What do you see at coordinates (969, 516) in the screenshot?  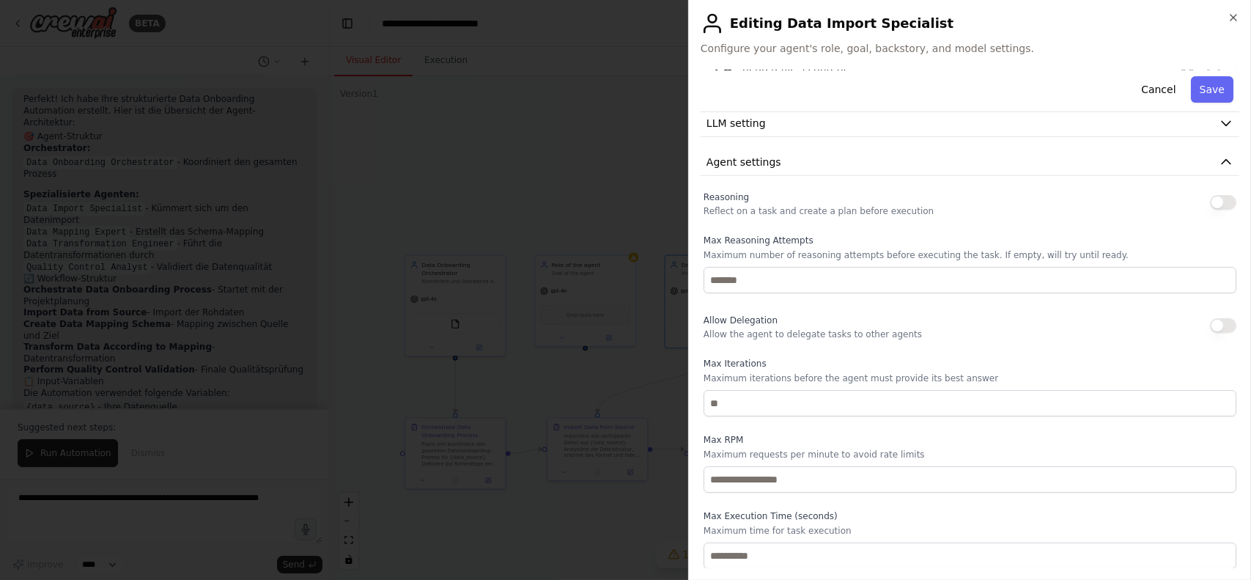 I see `label: Max Execution Time (seconds)` at bounding box center [969, 516].